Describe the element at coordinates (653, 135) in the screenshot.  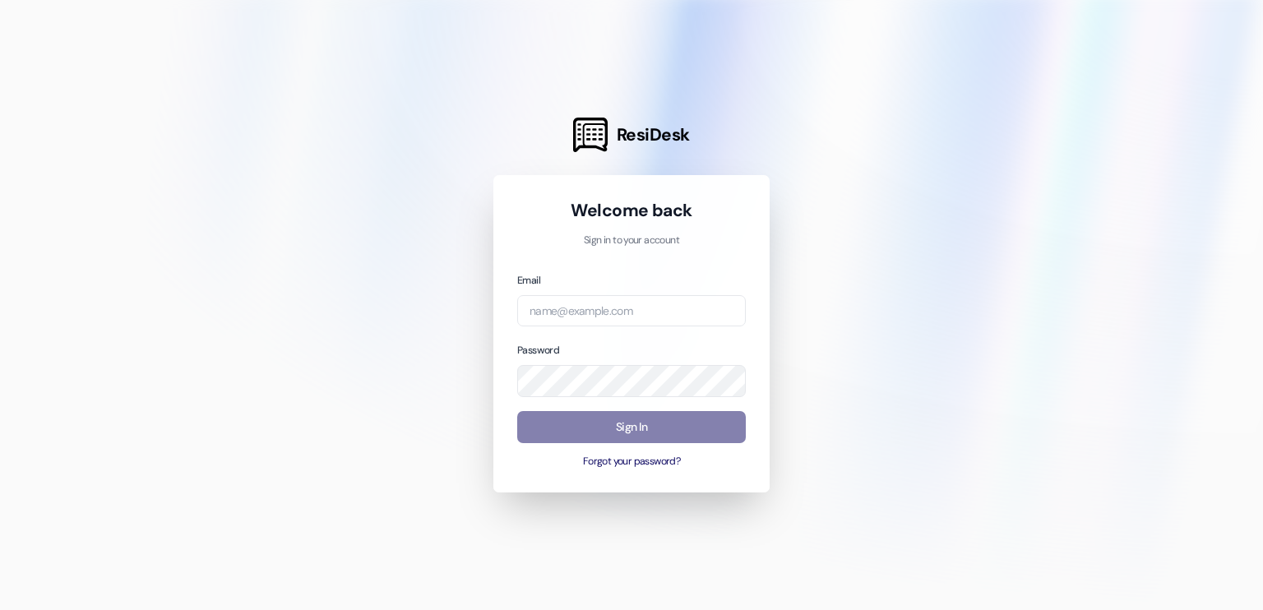
I see `span: ResiDesk` at that location.